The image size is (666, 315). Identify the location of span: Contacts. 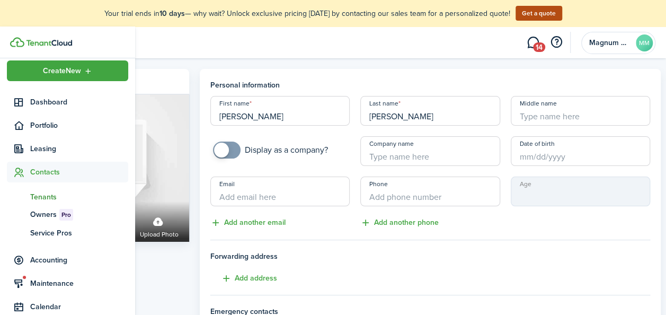
(79, 172).